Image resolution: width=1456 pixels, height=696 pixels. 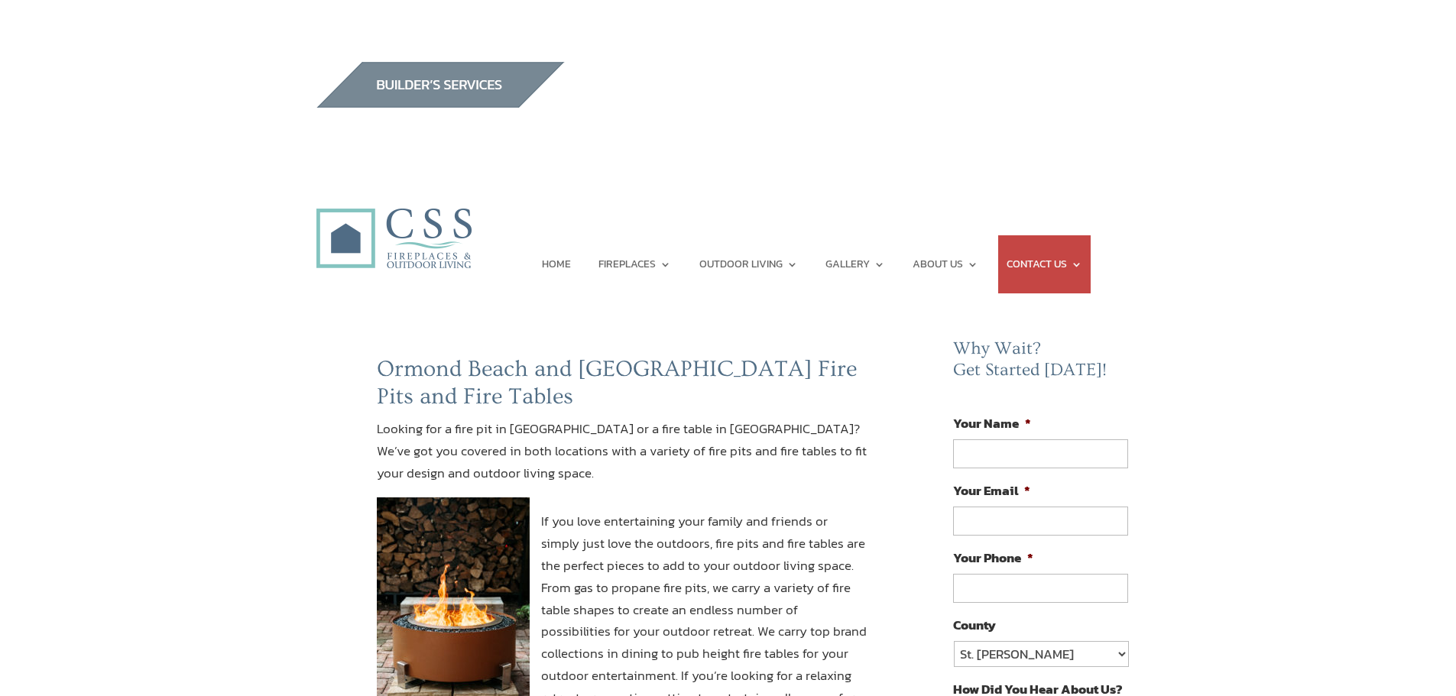 I want to click on a: FIREPLACES, so click(x=634, y=264).